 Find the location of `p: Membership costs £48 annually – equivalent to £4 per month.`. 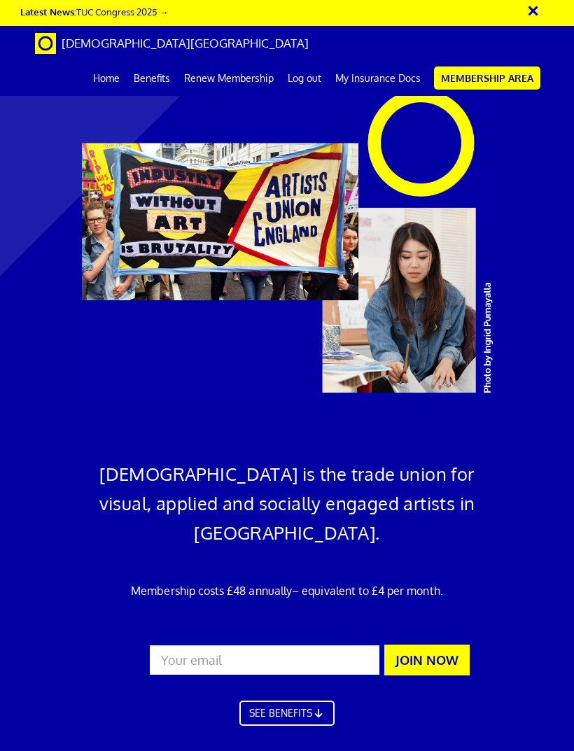

p: Membership costs £48 annually – equivalent to £4 per month. is located at coordinates (287, 591).